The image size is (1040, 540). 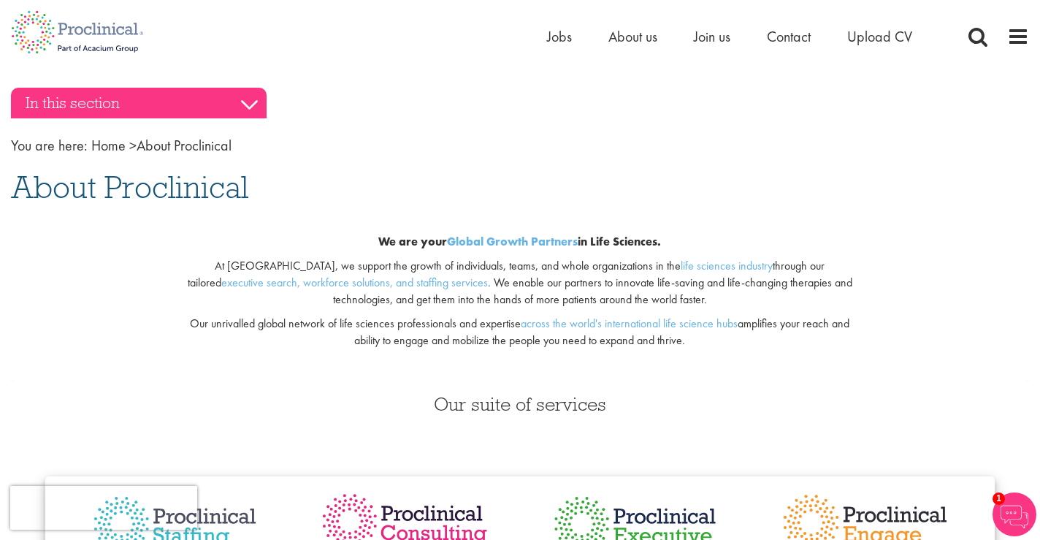 I want to click on a: executive search, workforce solutions, and staffing services, so click(x=354, y=282).